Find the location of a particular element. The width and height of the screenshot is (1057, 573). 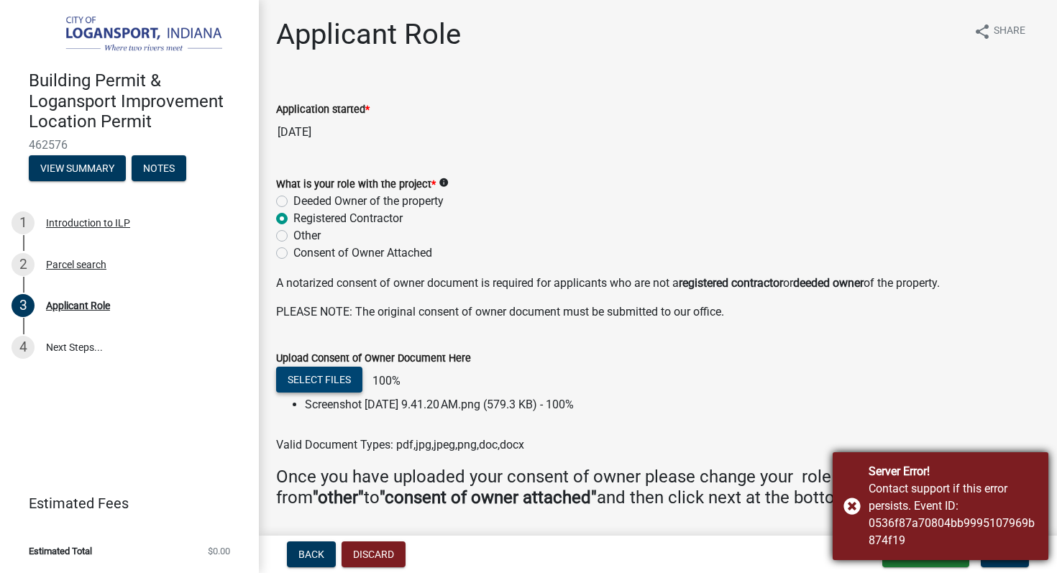

p: PLEASE NOTE: The original consent of owner document must be submitted to our office. is located at coordinates (658, 312).